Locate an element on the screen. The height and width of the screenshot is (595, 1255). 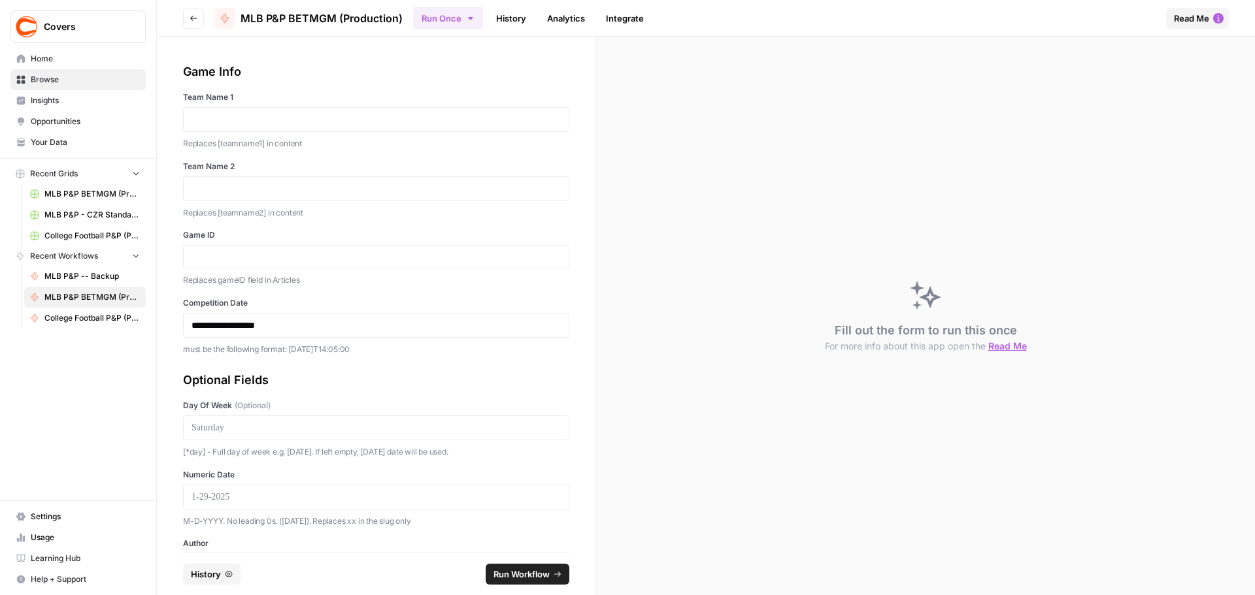
button: Help + Support is located at coordinates (78, 580).